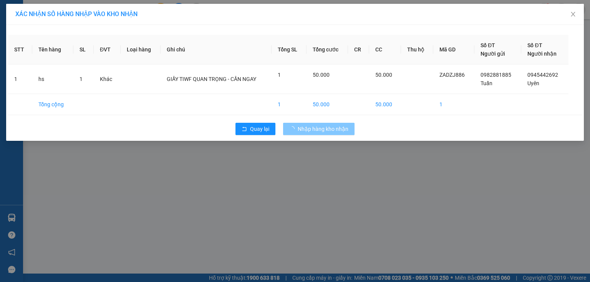  I want to click on th: SL, so click(83, 50).